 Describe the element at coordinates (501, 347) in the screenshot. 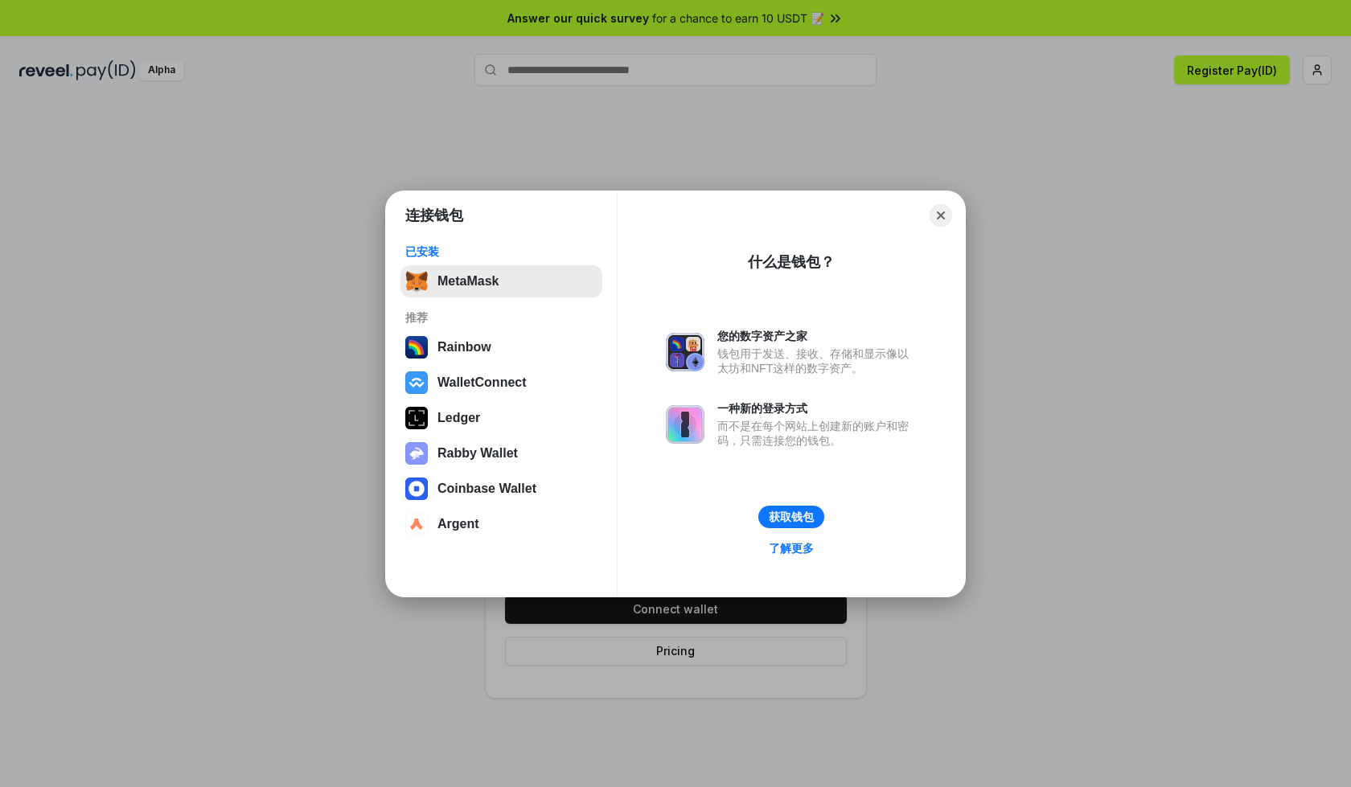

I see `button: Rainbow` at that location.